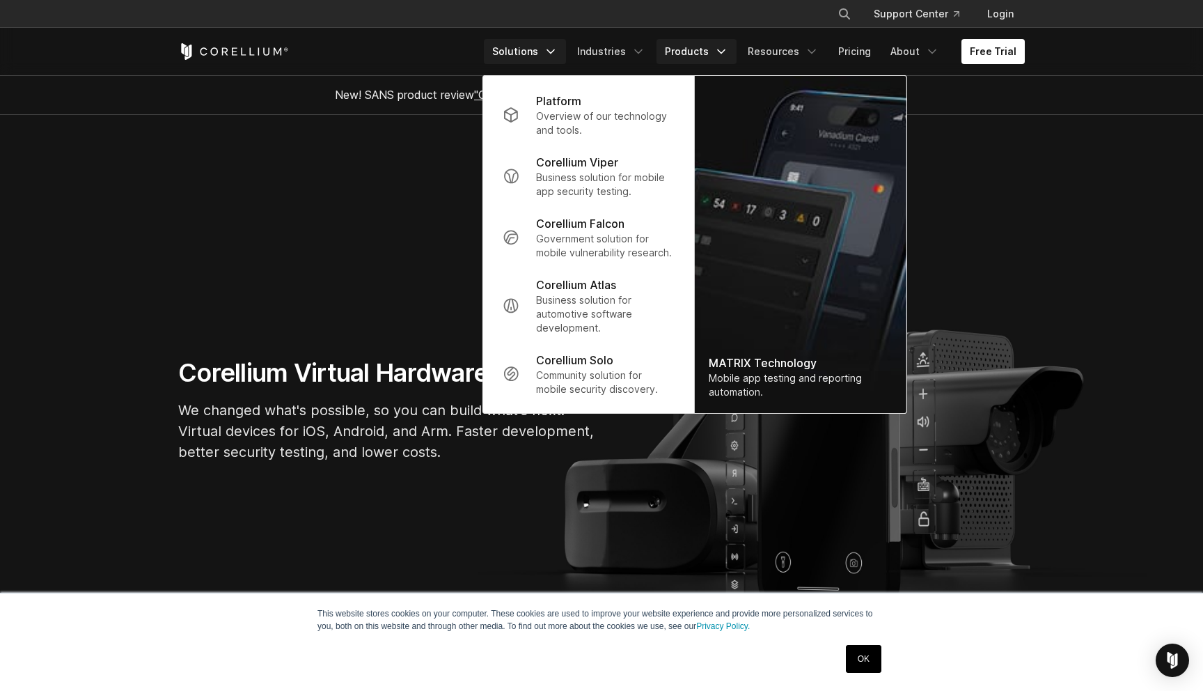 The height and width of the screenshot is (691, 1203). What do you see at coordinates (801, 244) in the screenshot?
I see `img: Matrix_WebNav_1x` at bounding box center [801, 244].